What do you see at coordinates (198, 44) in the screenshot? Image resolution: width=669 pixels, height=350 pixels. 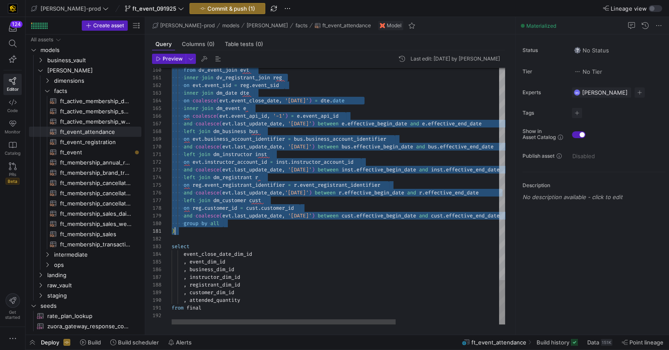 I see `span: Columns` at bounding box center [198, 44].